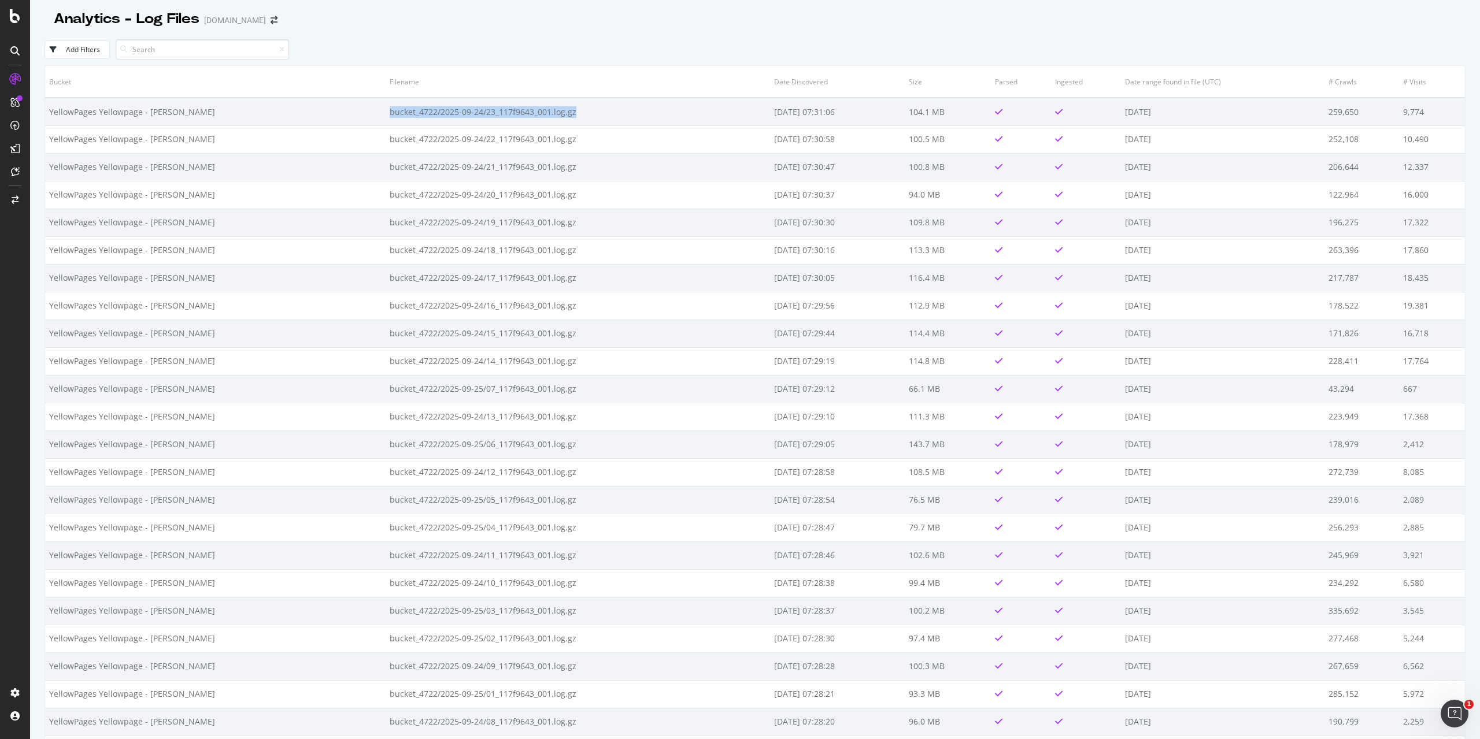 This screenshot has height=739, width=1480. I want to click on th: # Visits, so click(1432, 81).